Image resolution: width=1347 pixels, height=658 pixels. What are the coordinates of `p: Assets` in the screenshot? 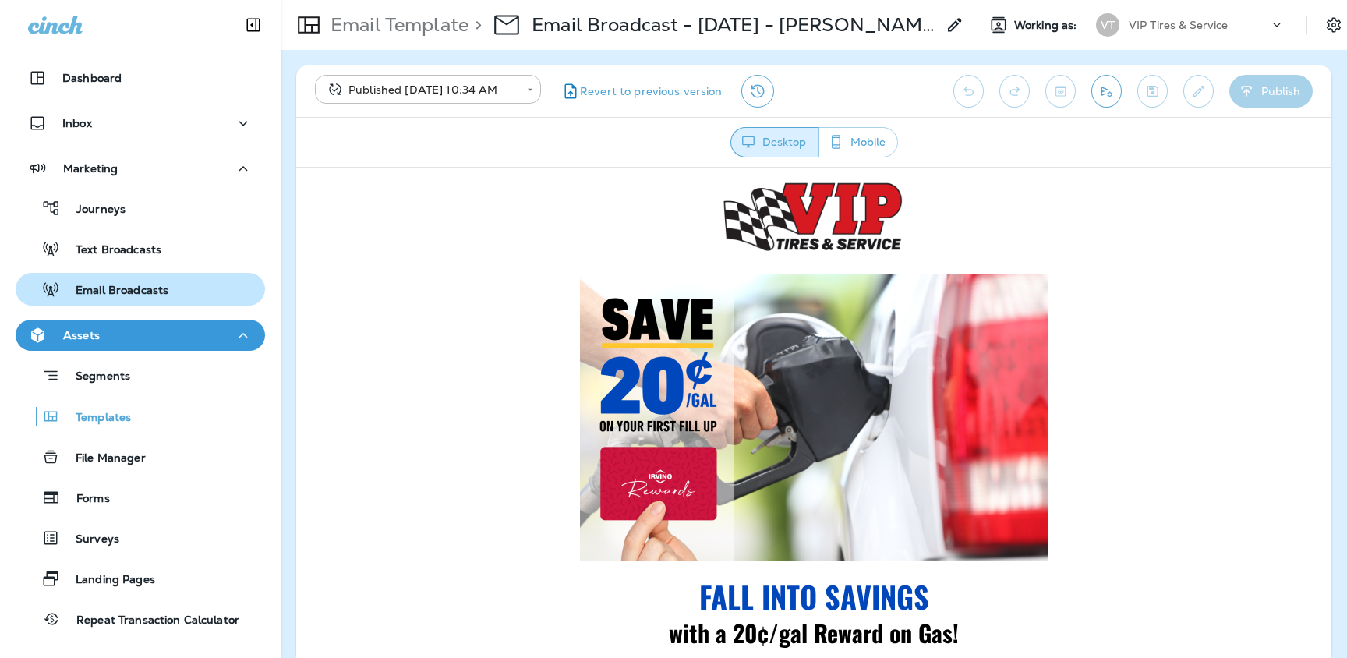 It's located at (81, 335).